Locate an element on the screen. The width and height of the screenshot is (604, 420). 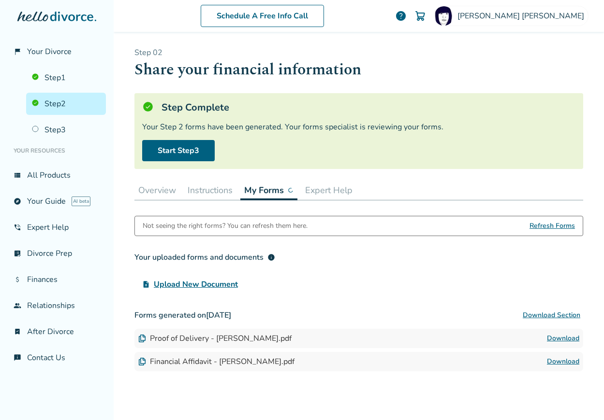
a: list_alt_checkDivorce Prep is located at coordinates (57, 254).